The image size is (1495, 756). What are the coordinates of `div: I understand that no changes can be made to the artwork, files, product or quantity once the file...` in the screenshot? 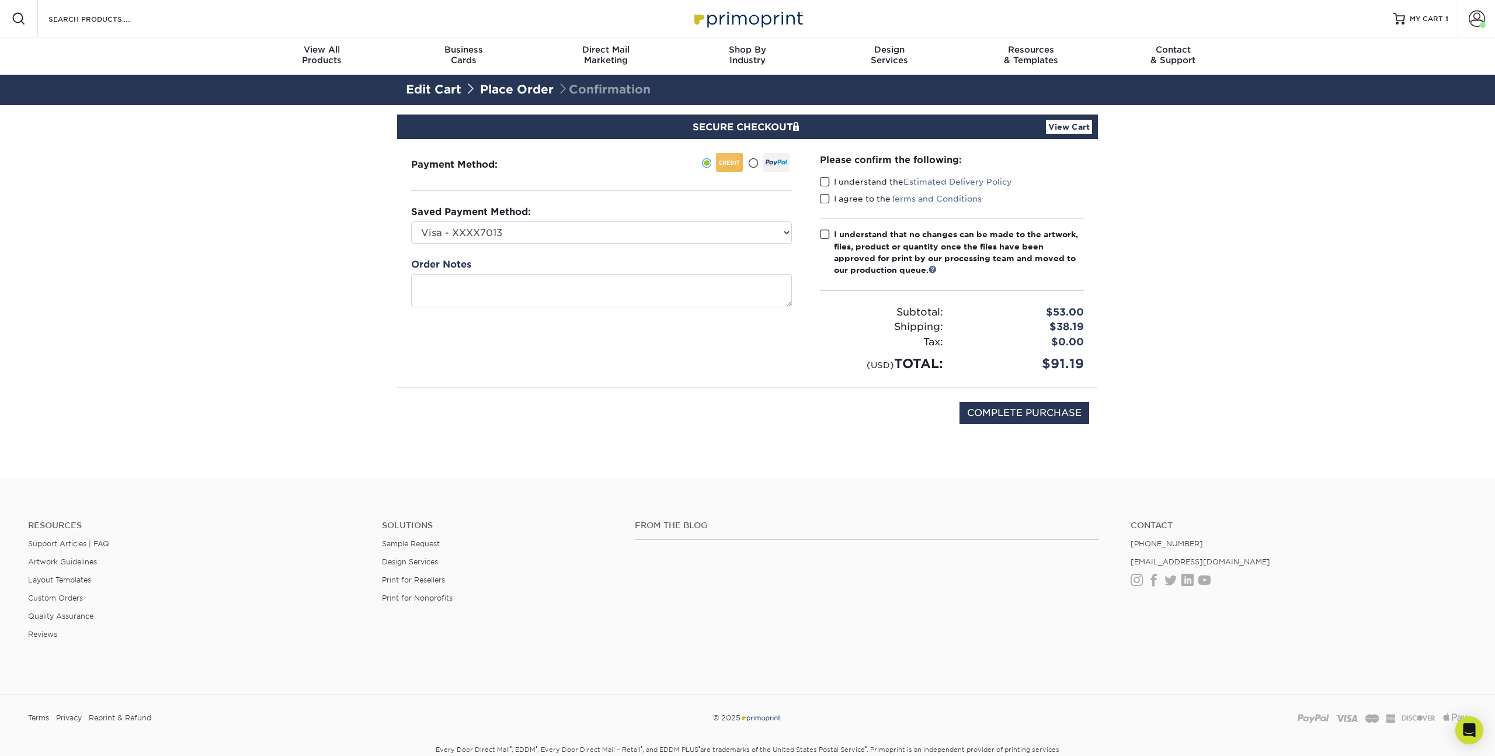 It's located at (959, 252).